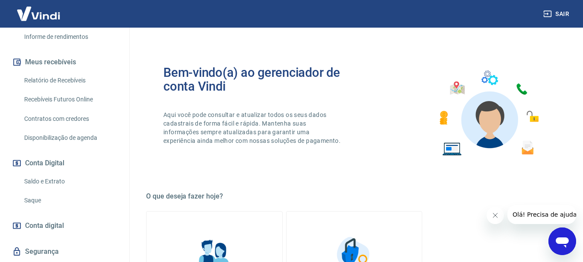  What do you see at coordinates (354, 197) in the screenshot?
I see `h5: O que deseja fazer hoje?` at bounding box center [354, 197].